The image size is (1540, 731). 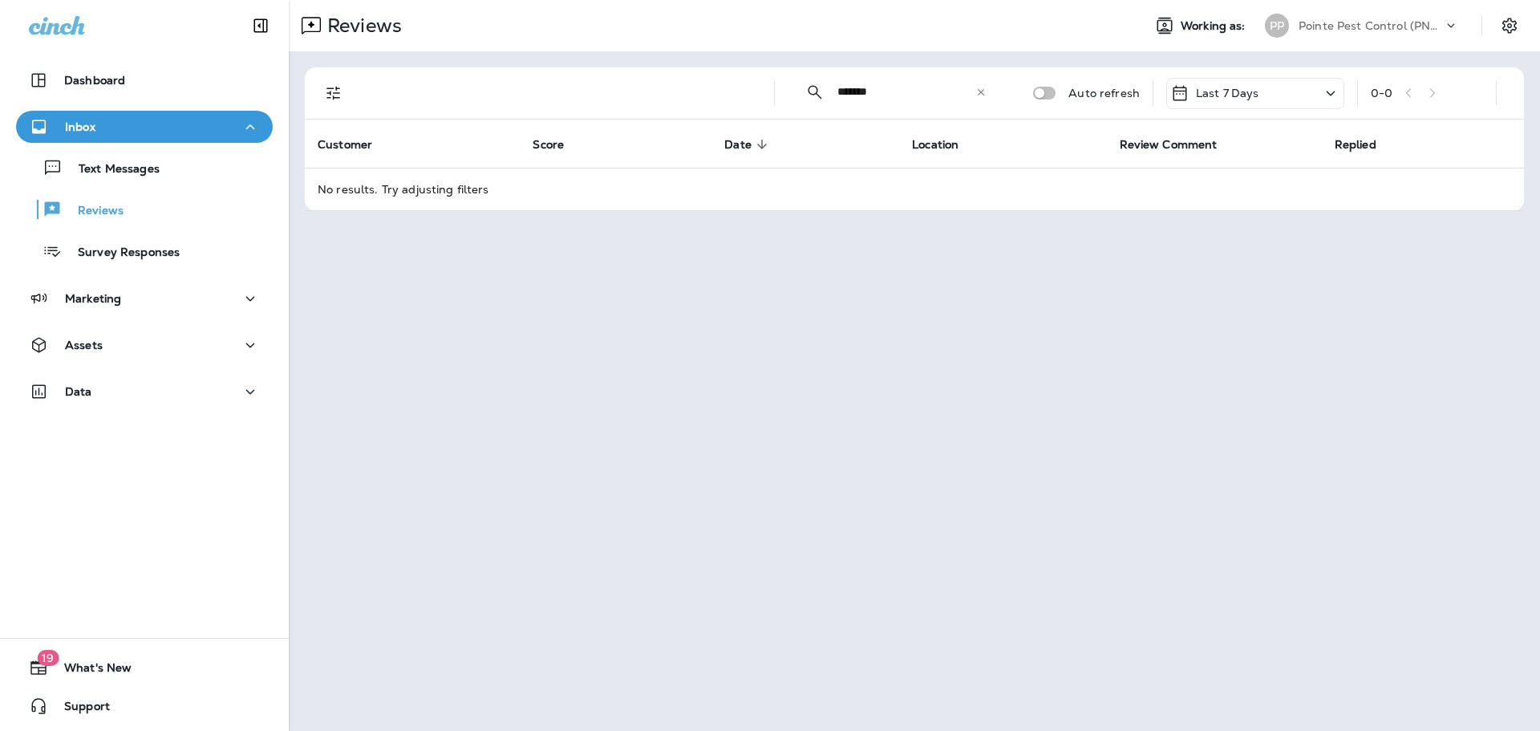 What do you see at coordinates (1381, 93) in the screenshot?
I see `div: 0 - 0` at bounding box center [1381, 93].